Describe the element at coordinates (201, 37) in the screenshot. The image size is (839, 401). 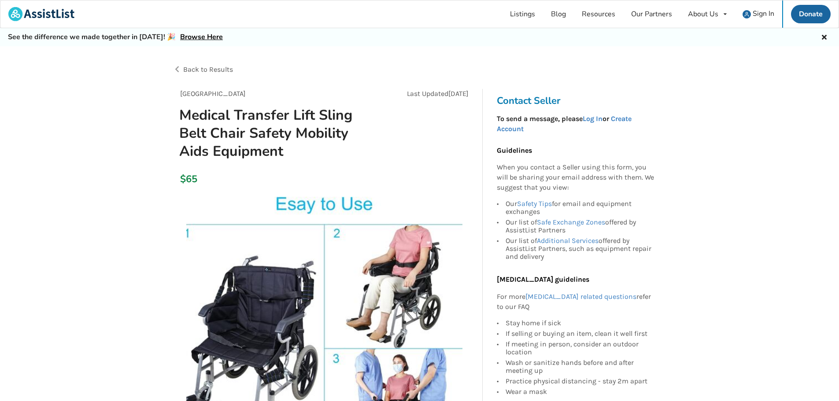
I see `a: Browse Here` at that location.